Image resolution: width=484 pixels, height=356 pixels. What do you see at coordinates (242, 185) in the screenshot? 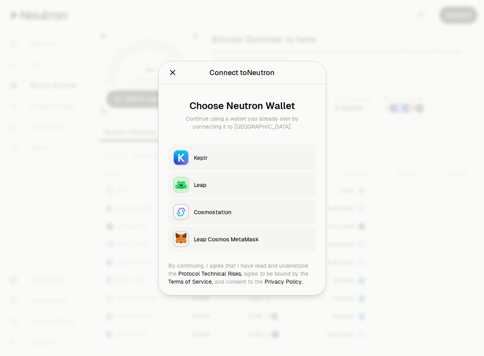
I see `button: LeapLeap` at bounding box center [242, 185].